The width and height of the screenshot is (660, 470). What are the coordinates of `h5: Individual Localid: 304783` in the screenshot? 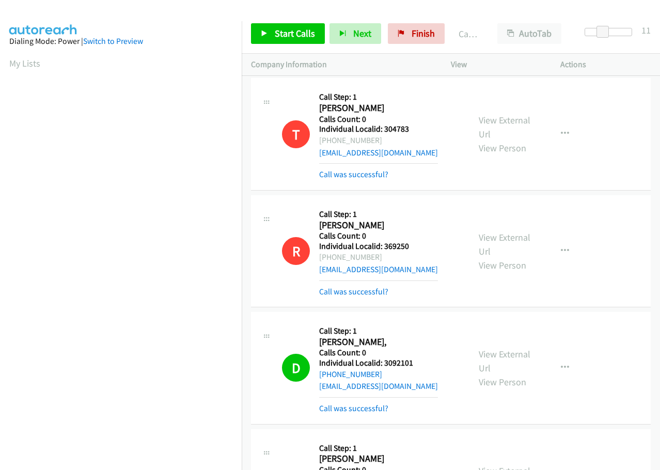 It's located at (379, 129).